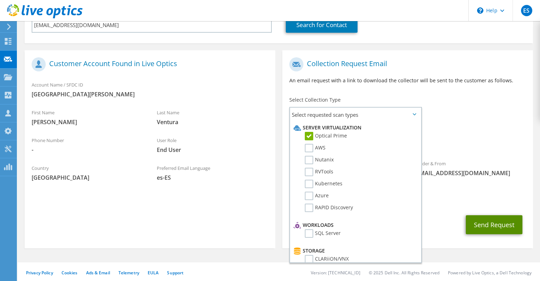  Describe the element at coordinates (87, 173) in the screenshot. I see `div: Country` at that location.